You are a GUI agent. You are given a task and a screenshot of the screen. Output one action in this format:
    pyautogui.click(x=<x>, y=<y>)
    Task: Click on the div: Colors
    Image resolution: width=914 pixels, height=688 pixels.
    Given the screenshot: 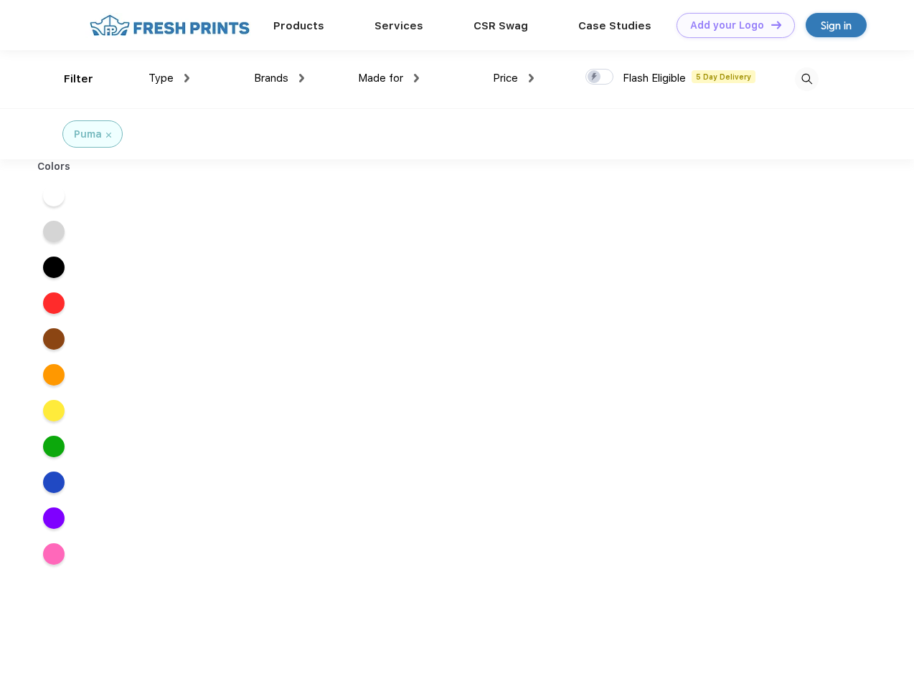 What is the action you would take?
    pyautogui.click(x=54, y=166)
    